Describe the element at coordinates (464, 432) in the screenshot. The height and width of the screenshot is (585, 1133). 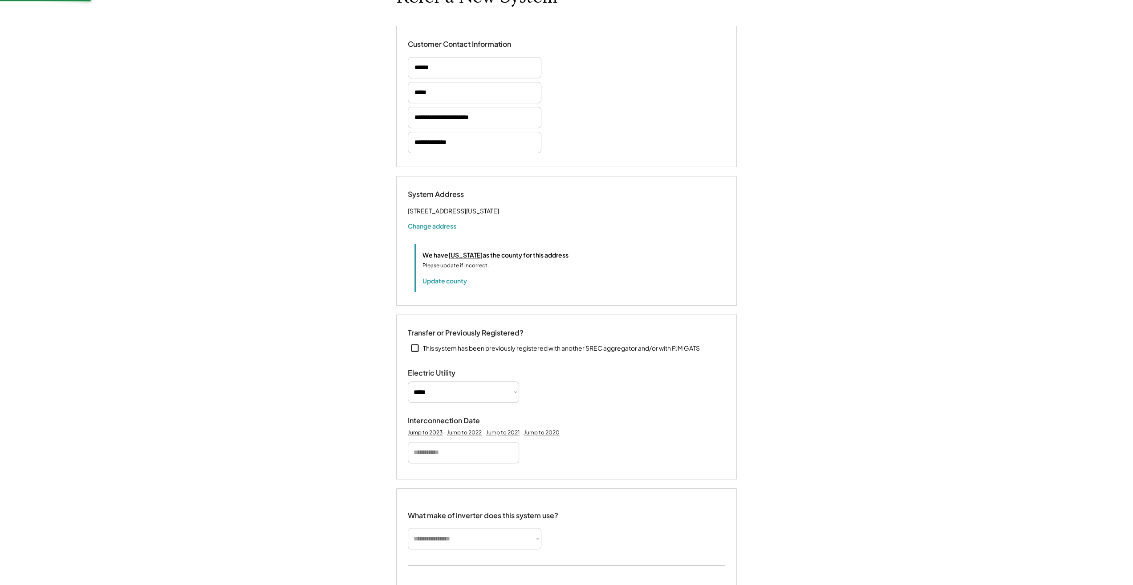
I see `div: Jump to 2022` at that location.